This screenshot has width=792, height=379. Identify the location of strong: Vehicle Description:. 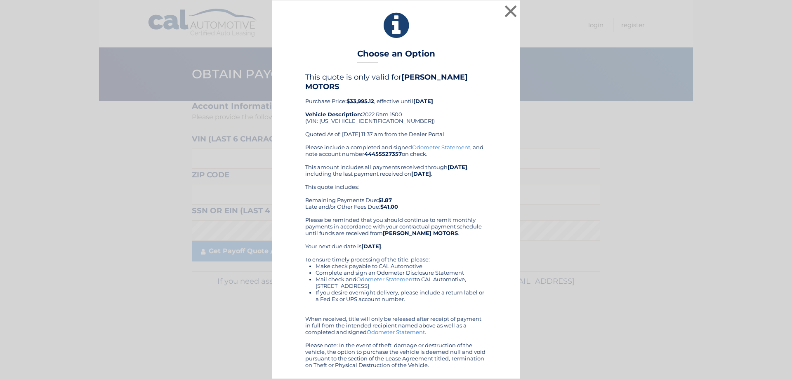
(334, 114).